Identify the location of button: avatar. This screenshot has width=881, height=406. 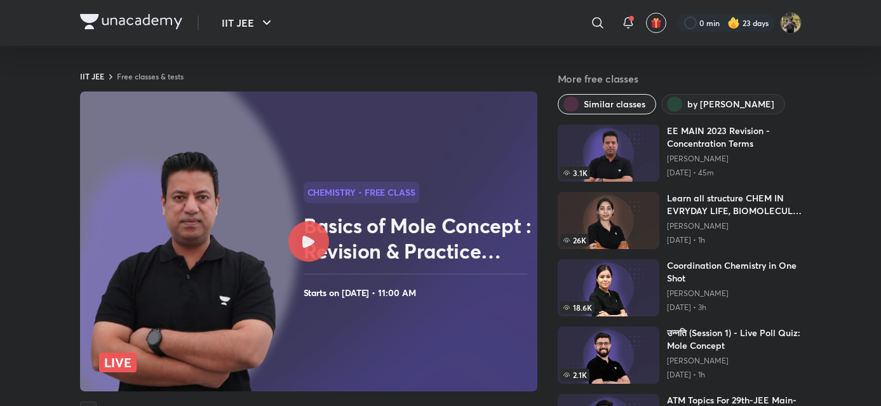
(656, 23).